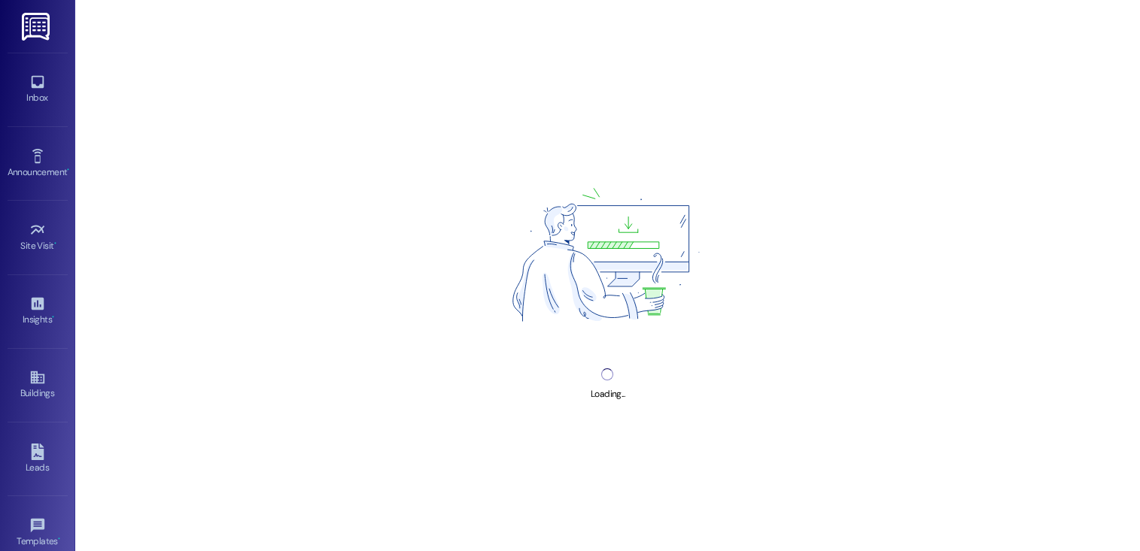  I want to click on a: Site Visit •, so click(38, 238).